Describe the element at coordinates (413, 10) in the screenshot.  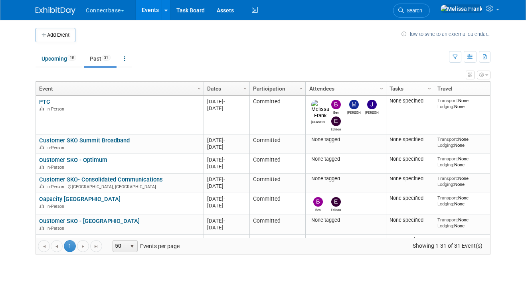
I see `span: Search` at that location.